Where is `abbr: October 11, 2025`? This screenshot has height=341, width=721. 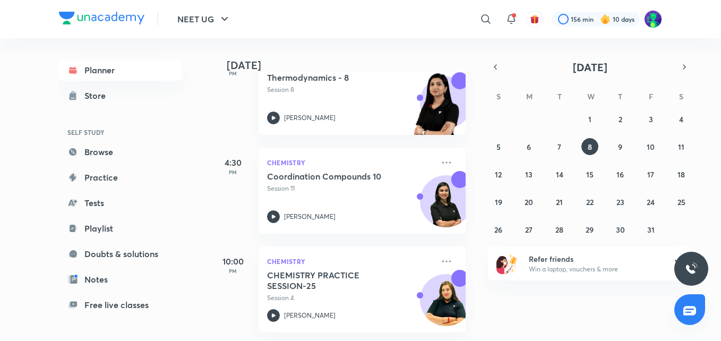
abbr: October 11, 2025 is located at coordinates (681, 146).